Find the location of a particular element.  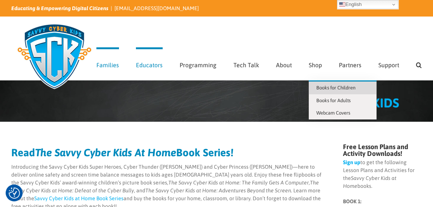

span: Partners is located at coordinates (350, 65).